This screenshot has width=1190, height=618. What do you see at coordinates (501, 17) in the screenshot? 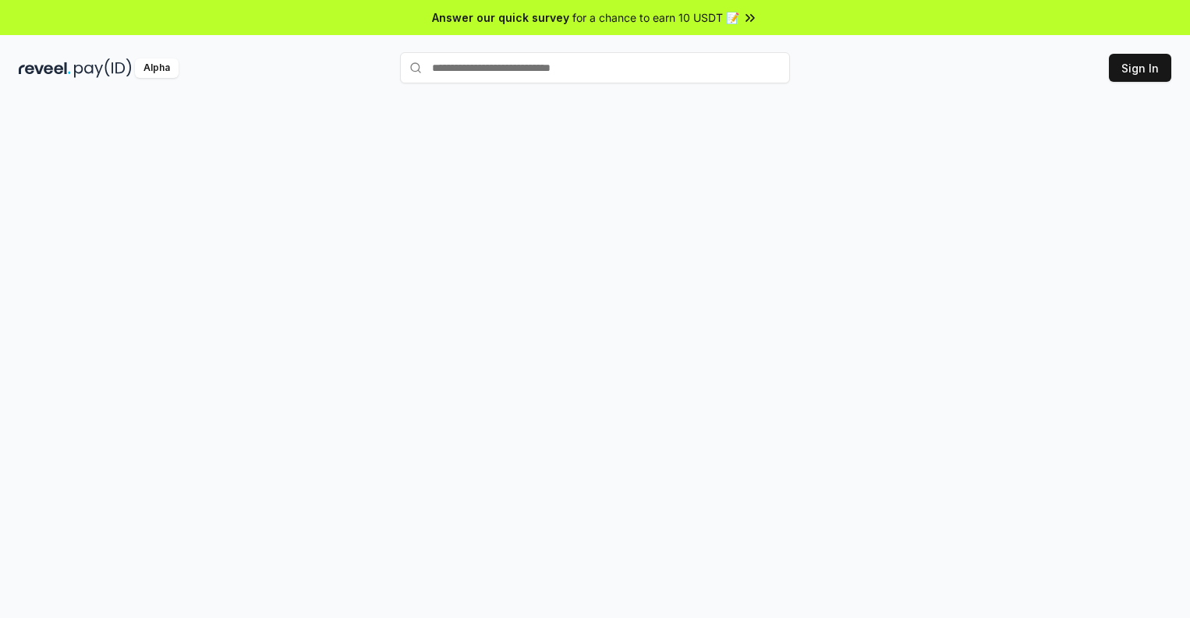
I see `span: Answer our quick survey` at bounding box center [501, 17].